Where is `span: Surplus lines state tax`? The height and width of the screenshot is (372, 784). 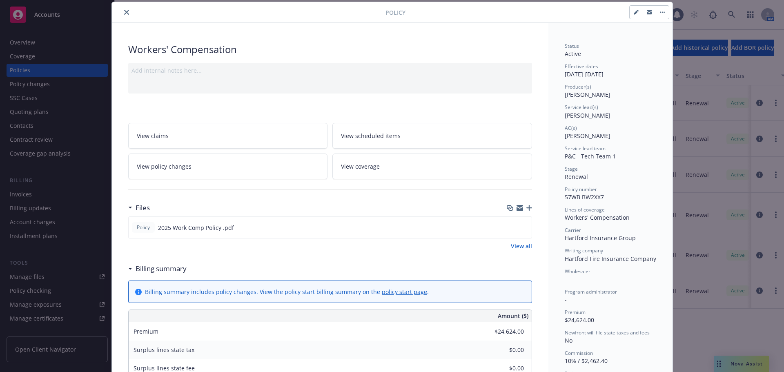 span: Surplus lines state tax is located at coordinates (164, 350).